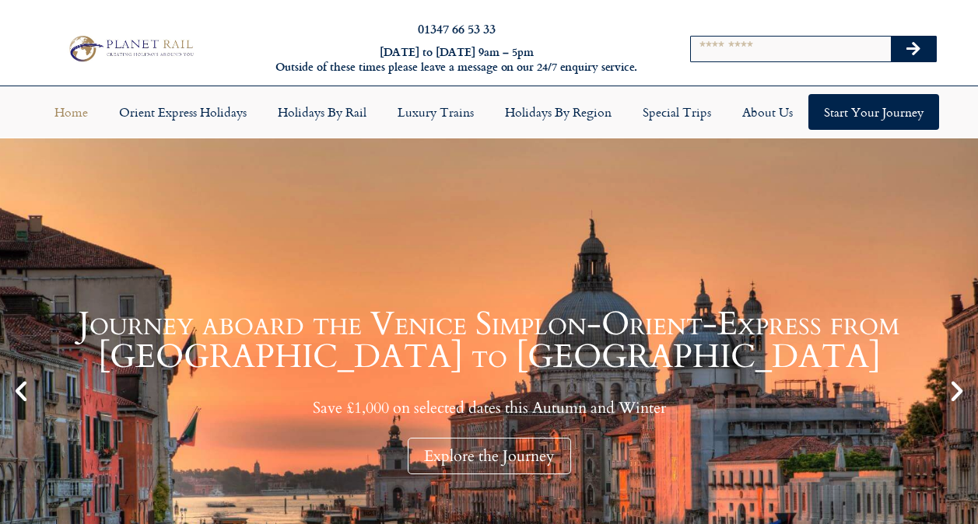 Image resolution: width=978 pixels, height=524 pixels. I want to click on a: Start your Journey, so click(873, 112).